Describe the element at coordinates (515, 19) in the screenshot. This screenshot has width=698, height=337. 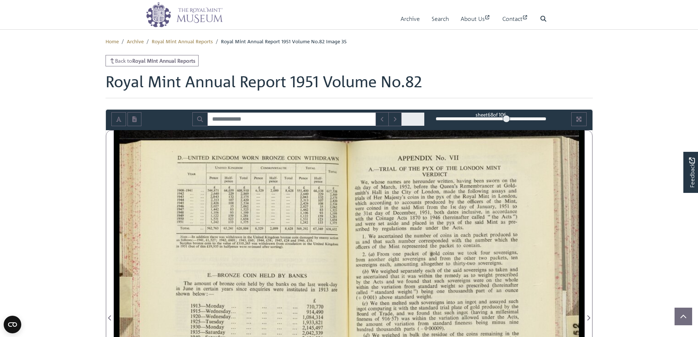
I see `a: Contact` at that location.